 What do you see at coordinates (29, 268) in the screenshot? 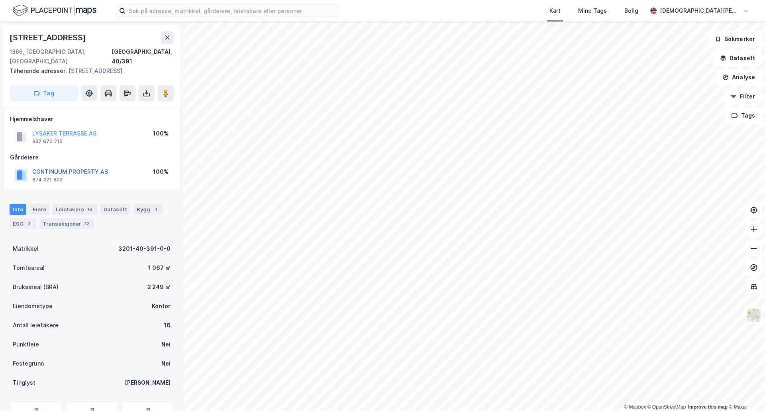
I see `div: Tomteareal` at bounding box center [29, 268].